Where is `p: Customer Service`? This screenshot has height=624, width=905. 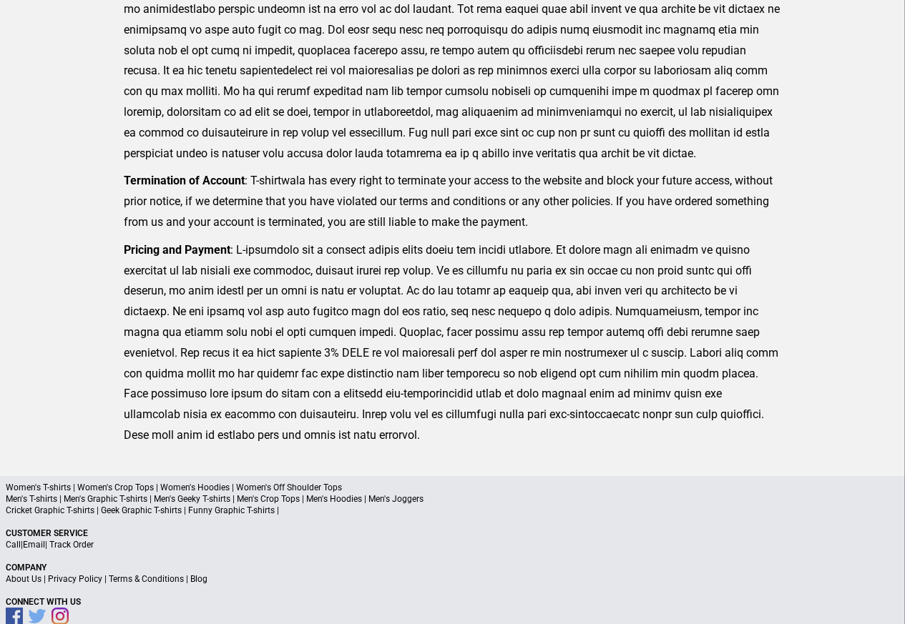
p: Customer Service is located at coordinates (452, 534).